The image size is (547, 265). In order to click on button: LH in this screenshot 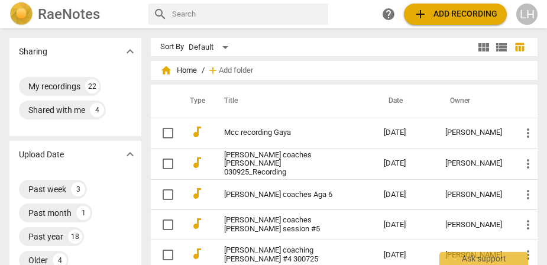, I will do `click(527, 14)`.